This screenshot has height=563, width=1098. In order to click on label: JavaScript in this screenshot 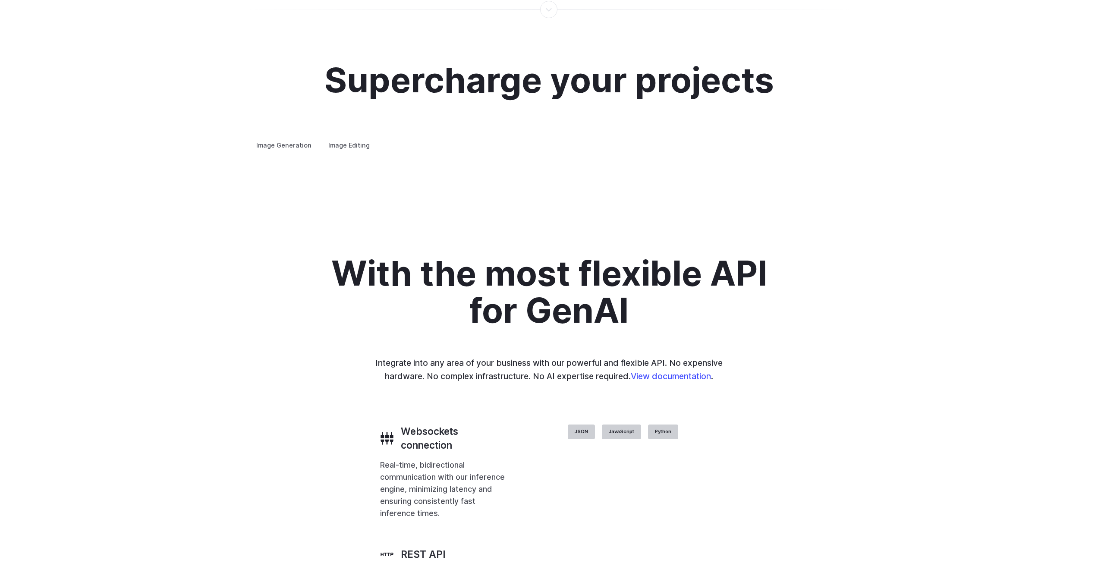, I will do `click(621, 432)`.